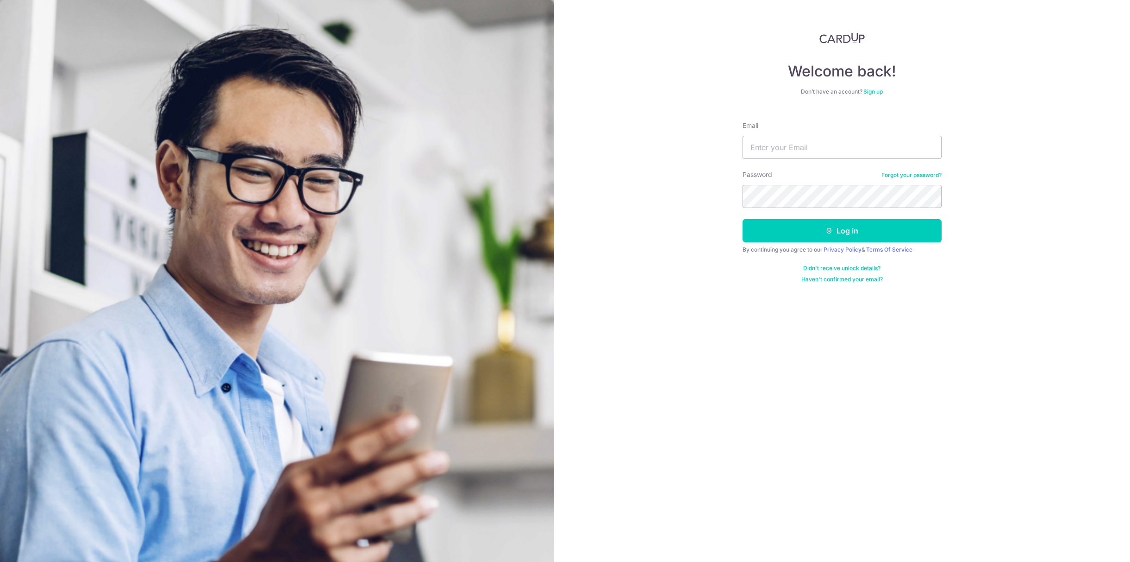  I want to click on div: Don’t have an account?, so click(842, 92).